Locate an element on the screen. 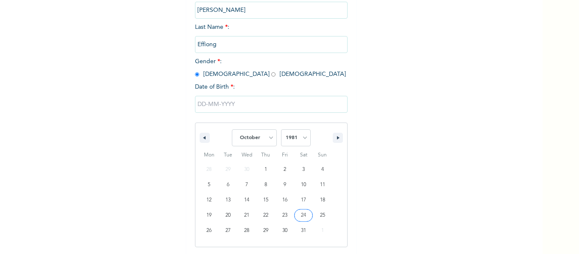 This screenshot has width=579, height=254. span: Fri is located at coordinates (284, 155).